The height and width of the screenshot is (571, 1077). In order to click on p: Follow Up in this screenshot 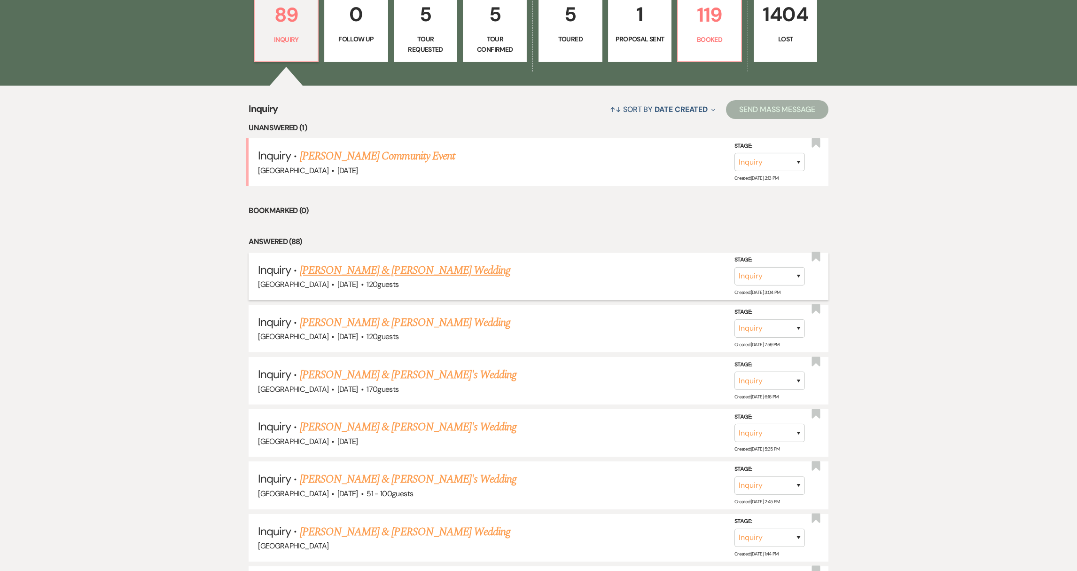, I will do `click(356, 39)`.